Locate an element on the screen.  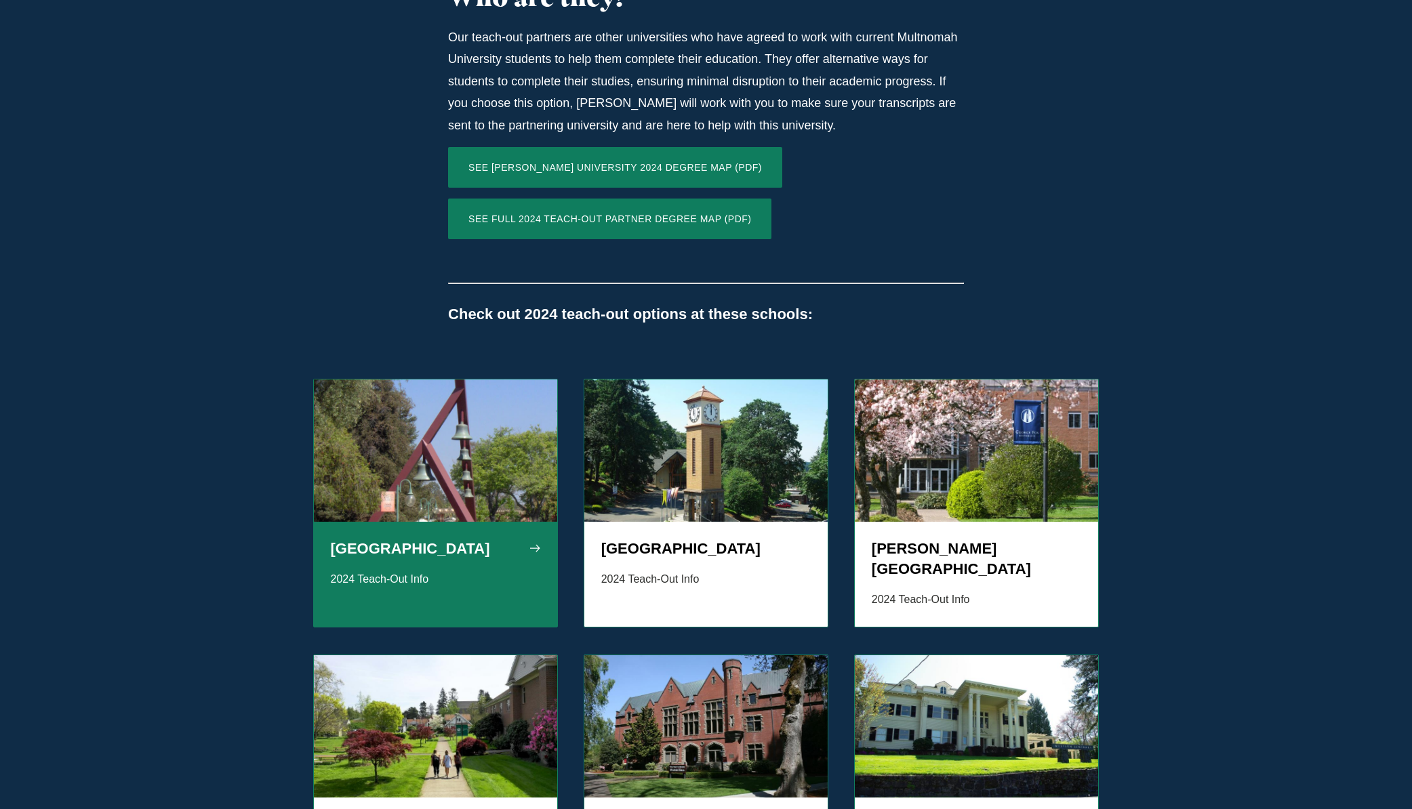
img: Cherry_blossoms_George_Fox is located at coordinates (977, 451).